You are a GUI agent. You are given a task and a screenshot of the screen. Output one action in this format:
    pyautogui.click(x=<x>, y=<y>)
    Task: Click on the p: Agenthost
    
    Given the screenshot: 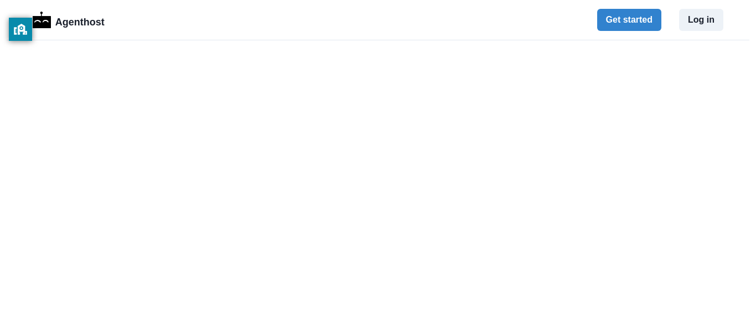 What is the action you would take?
    pyautogui.click(x=80, y=20)
    